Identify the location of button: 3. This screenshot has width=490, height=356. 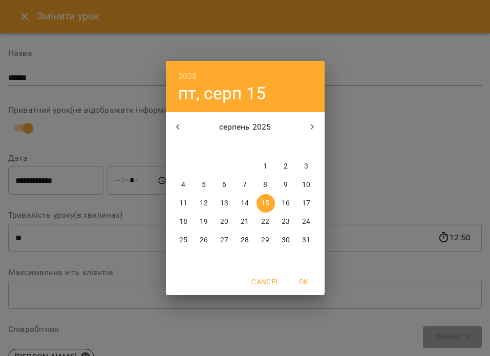
(307, 166).